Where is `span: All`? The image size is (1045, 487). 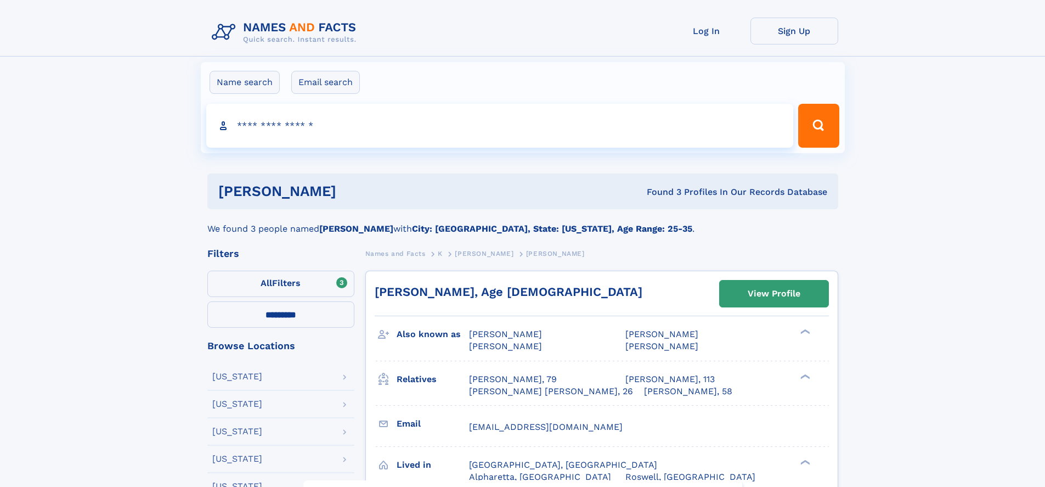
span: All is located at coordinates (266, 282).